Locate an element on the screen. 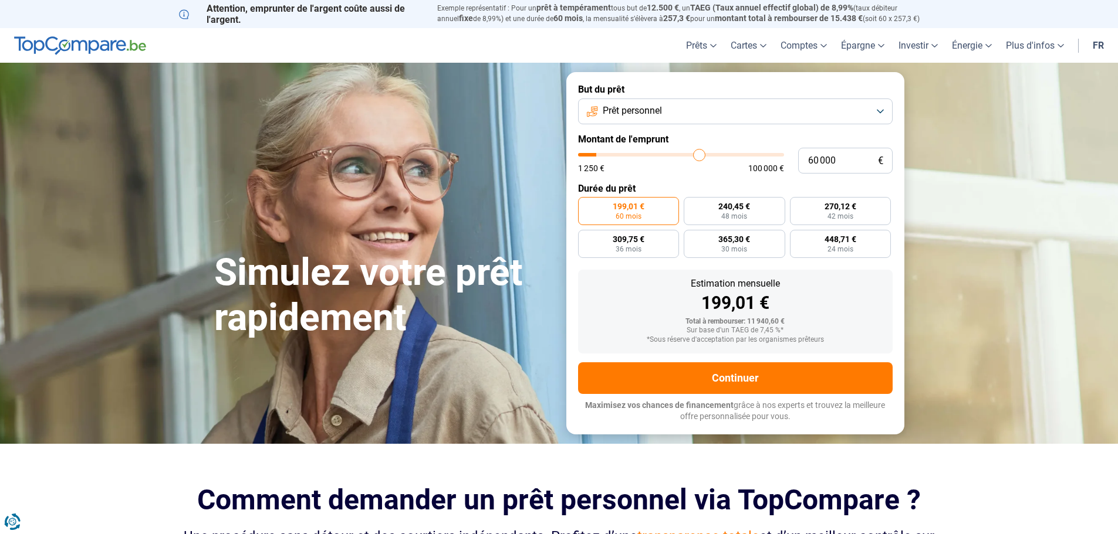 Image resolution: width=1118 pixels, height=534 pixels. span: 240,45 € is located at coordinates (734, 207).